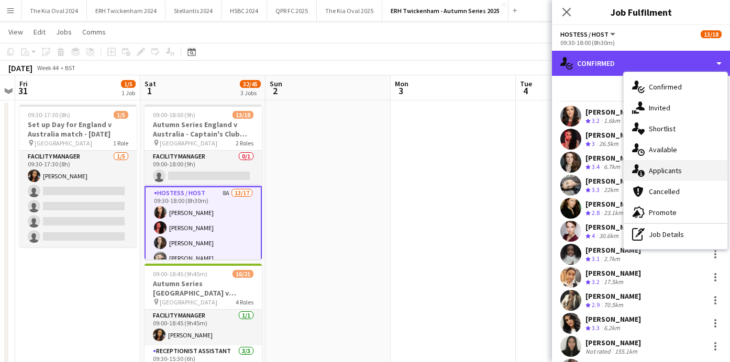 This screenshot has width=730, height=362. I want to click on div: 6.2km, so click(611, 328).